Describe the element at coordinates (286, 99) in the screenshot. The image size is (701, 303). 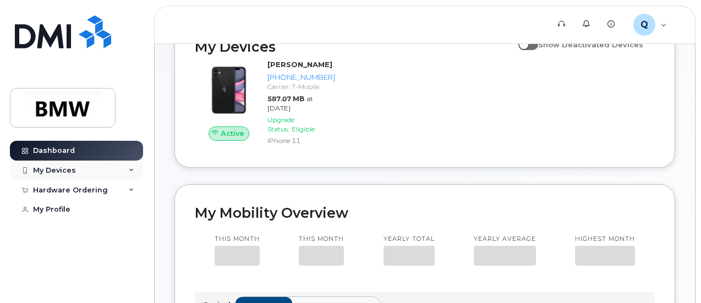
I see `span: 587.07 MB` at that location.